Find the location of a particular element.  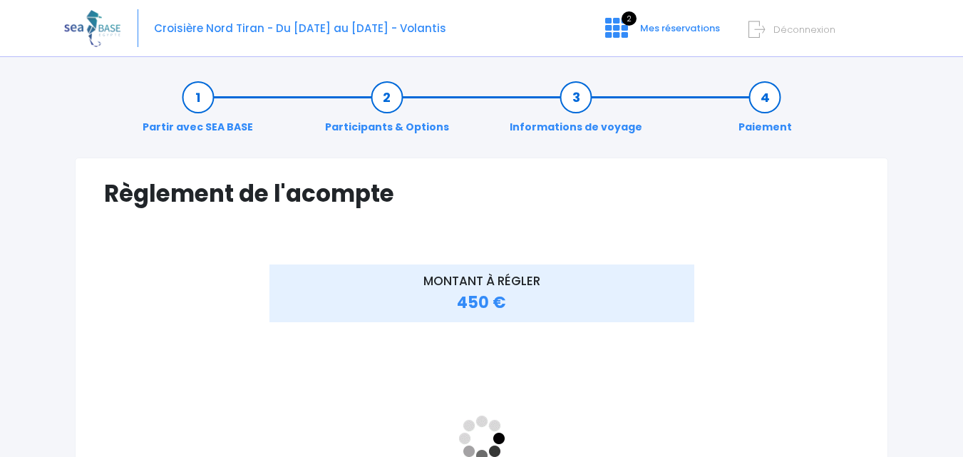

a: Paiement is located at coordinates (765, 112).